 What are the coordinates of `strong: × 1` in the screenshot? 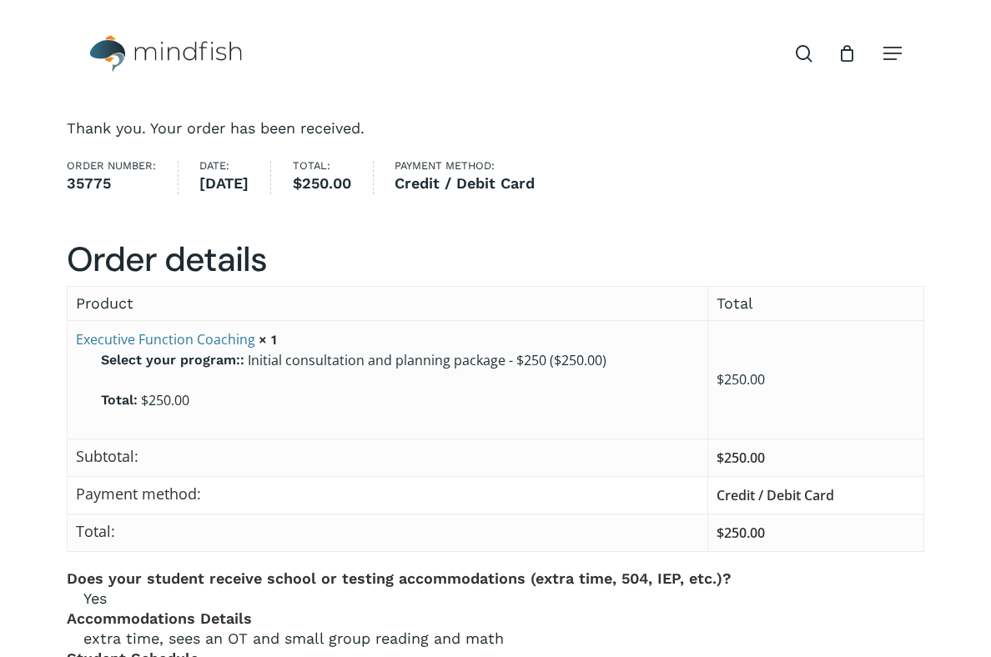 It's located at (268, 340).